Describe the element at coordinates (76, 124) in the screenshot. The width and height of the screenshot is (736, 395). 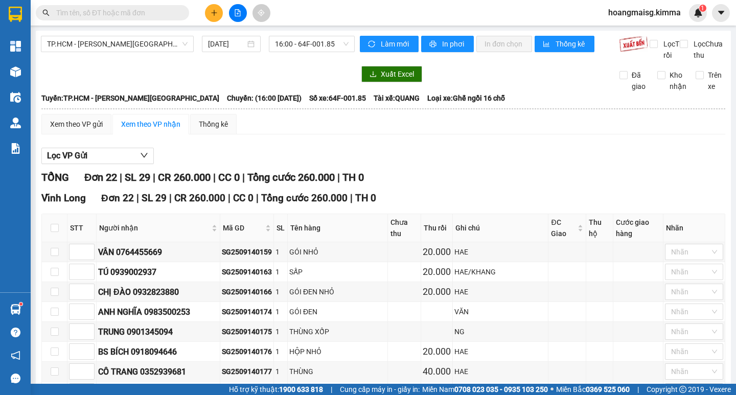
I see `div: Xem theo VP gửi` at that location.